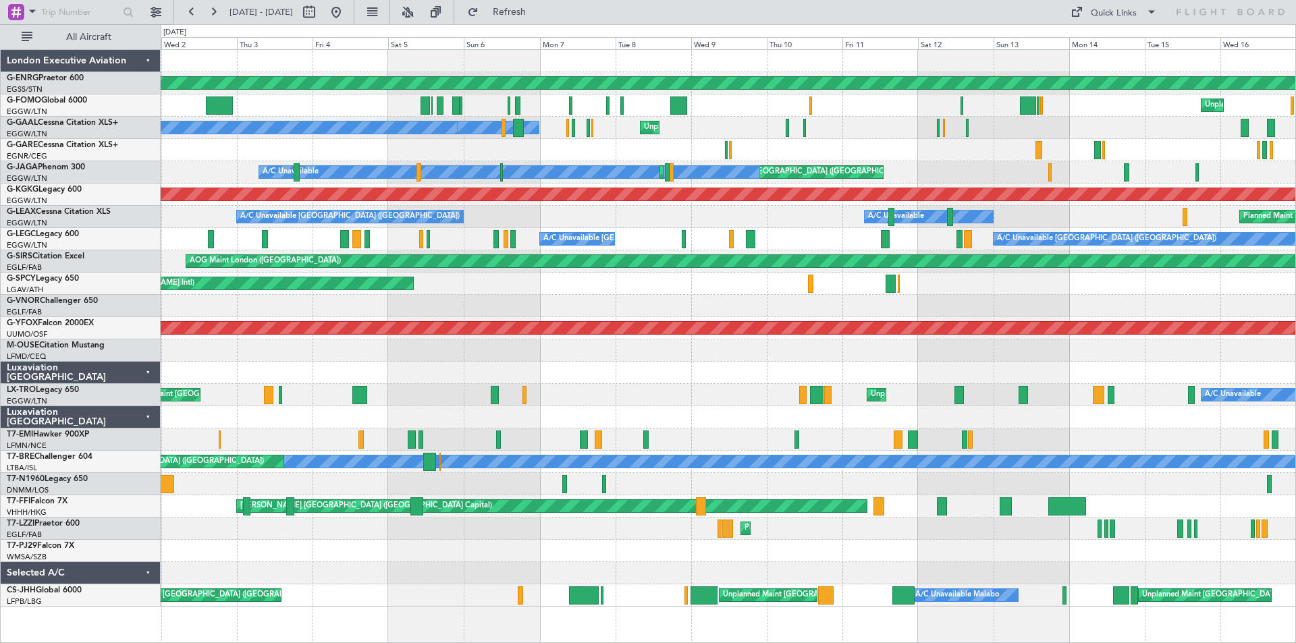 The image size is (1296, 643). What do you see at coordinates (43, 279) in the screenshot?
I see `a: G-SPCYLegacy 650` at bounding box center [43, 279].